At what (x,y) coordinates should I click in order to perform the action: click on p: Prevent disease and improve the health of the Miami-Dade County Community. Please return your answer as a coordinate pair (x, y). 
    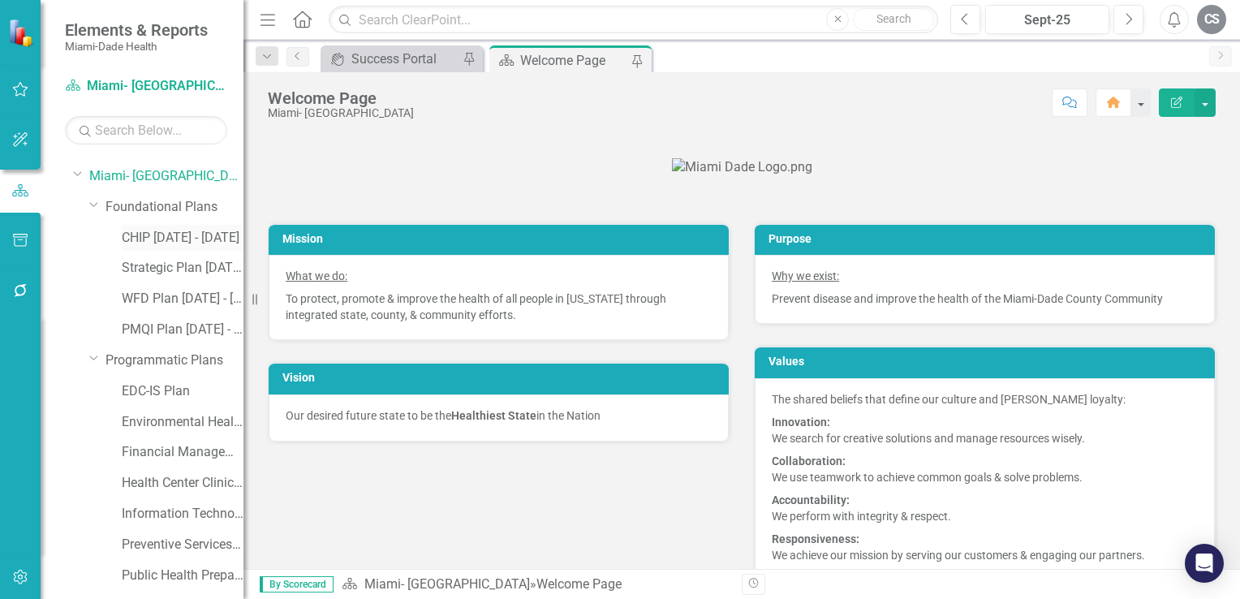
    Looking at the image, I should click on (984, 297).